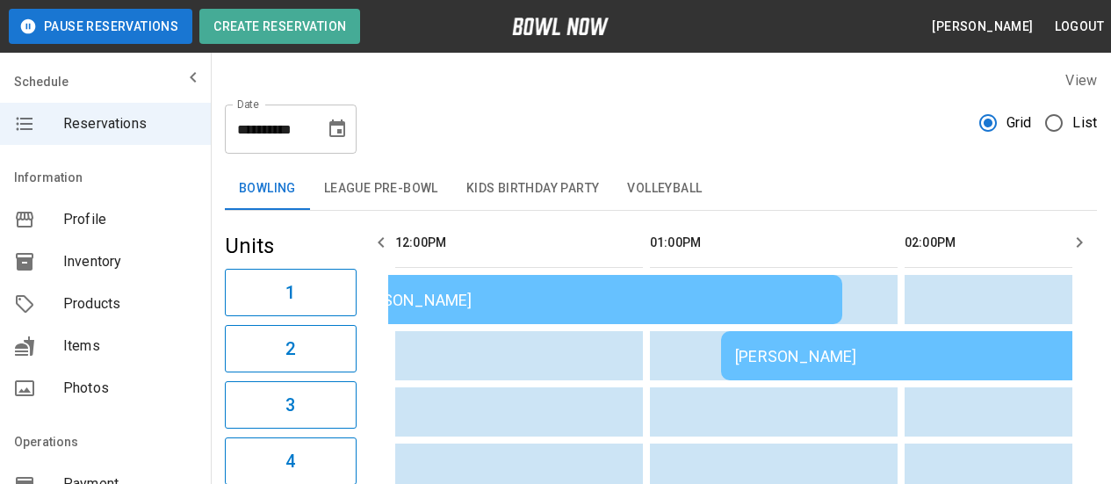 The height and width of the screenshot is (484, 1111). Describe the element at coordinates (291, 293) in the screenshot. I see `button: 1` at that location.